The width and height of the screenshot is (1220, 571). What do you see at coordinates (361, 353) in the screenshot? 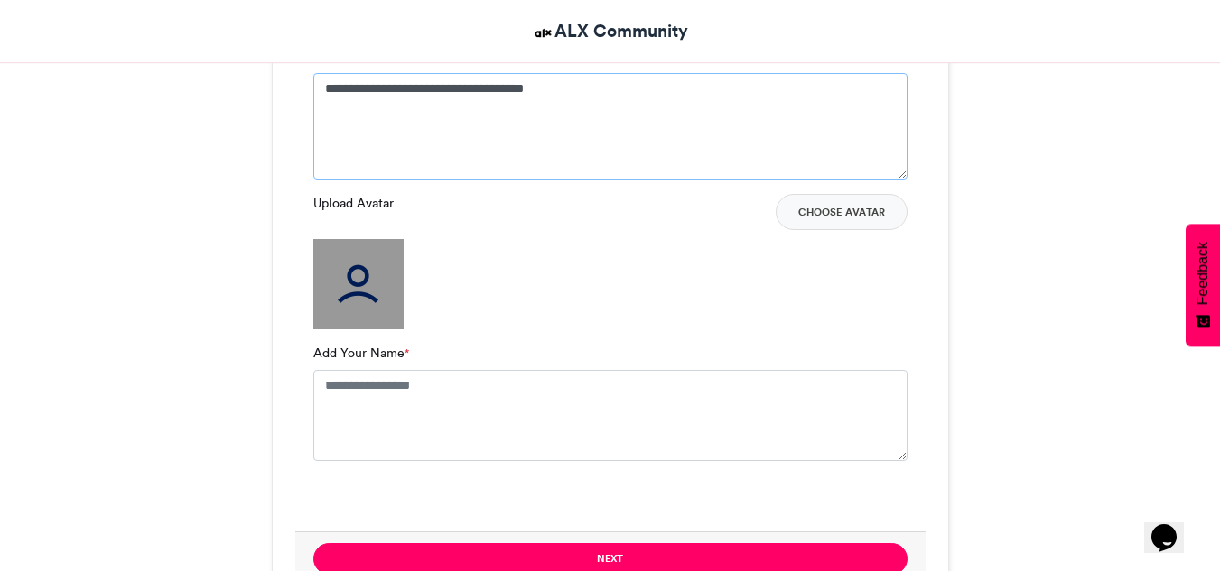
I see `label: Add Your Name` at bounding box center [361, 353].